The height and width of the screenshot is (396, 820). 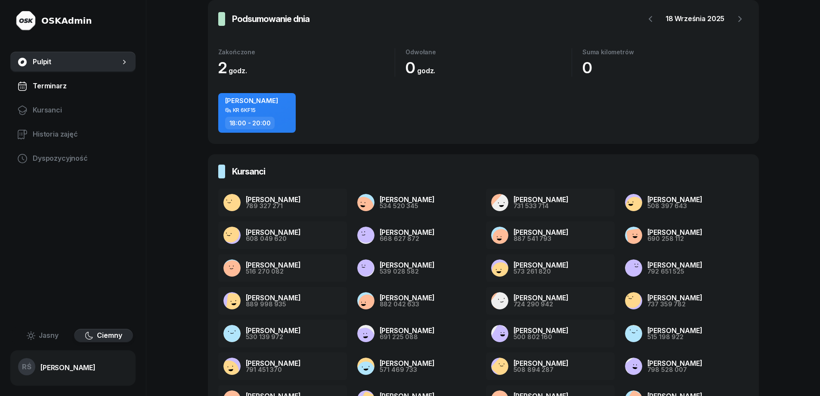 I want to click on span: Pulpit, so click(x=76, y=62).